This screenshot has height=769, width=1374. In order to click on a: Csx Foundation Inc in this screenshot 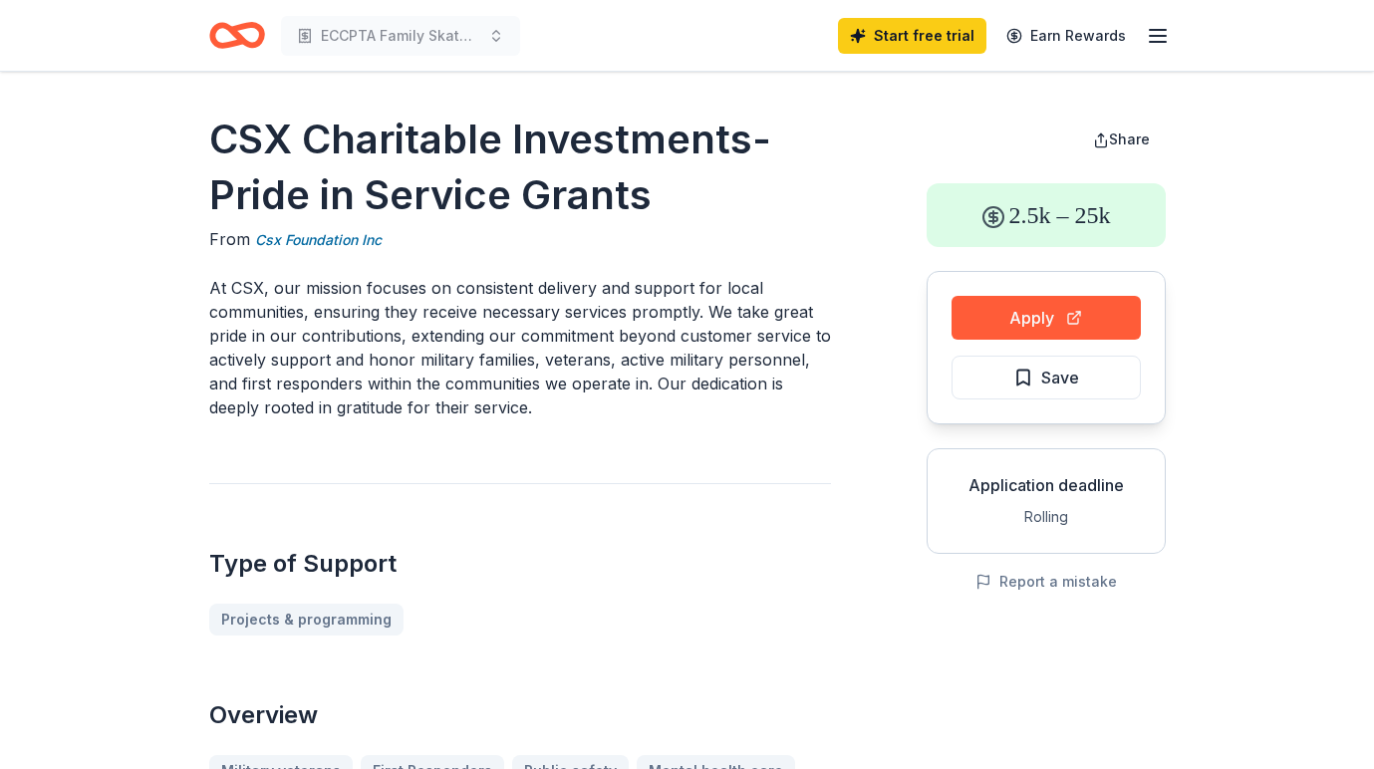, I will do `click(318, 240)`.